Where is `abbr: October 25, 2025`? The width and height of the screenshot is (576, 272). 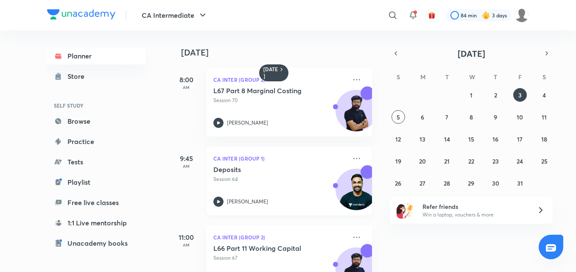 abbr: October 25, 2025 is located at coordinates (544, 161).